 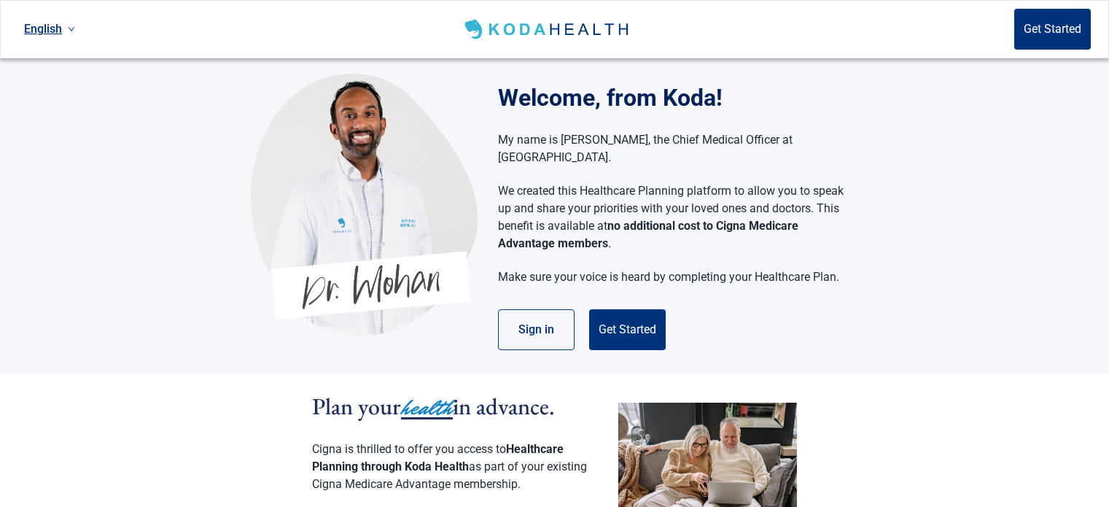 I want to click on h1: Welcome, from Koda!, so click(x=678, y=98).